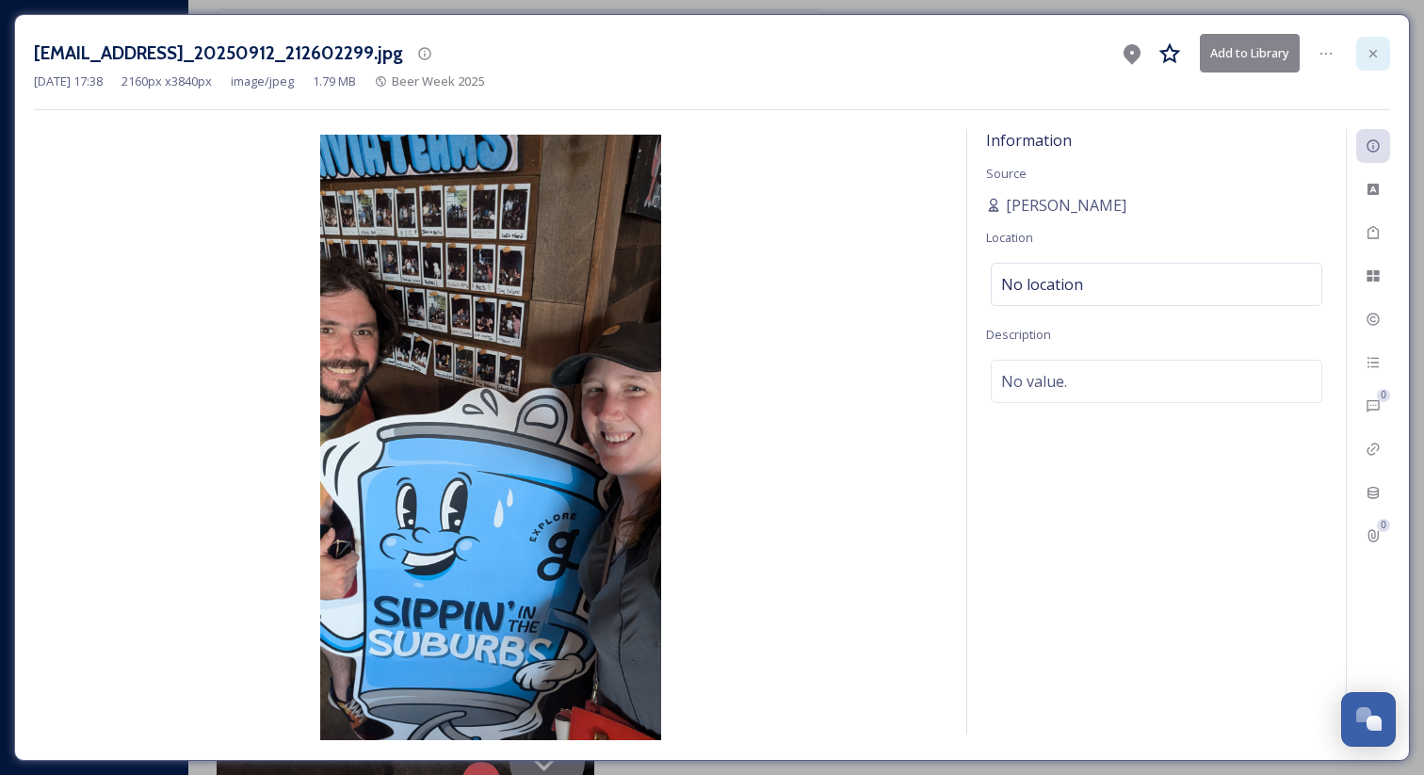 This screenshot has width=1424, height=775. I want to click on span: 2160 px x 3840 px, so click(167, 81).